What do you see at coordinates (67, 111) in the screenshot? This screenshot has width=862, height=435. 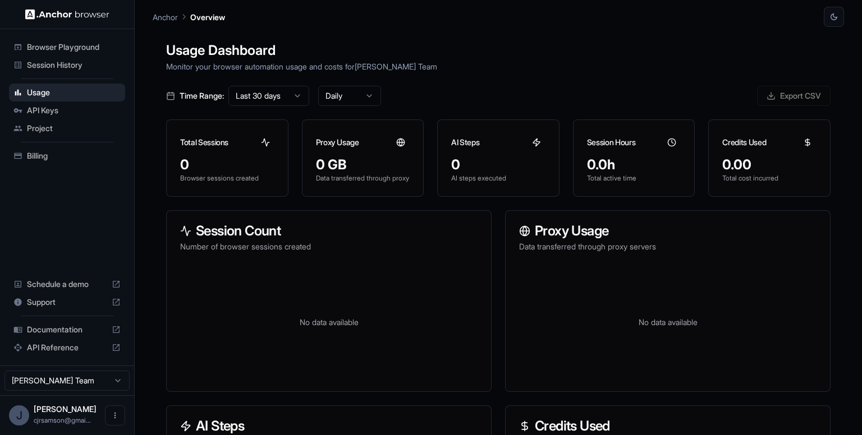 I see `div: API Keys` at bounding box center [67, 111].